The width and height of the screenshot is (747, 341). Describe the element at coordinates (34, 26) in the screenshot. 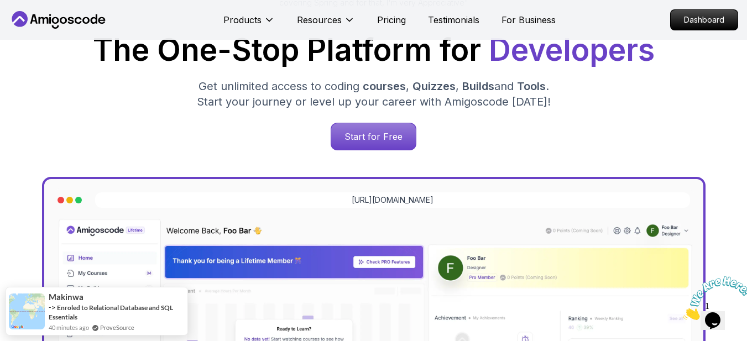

I see `div: CloseChat attention grabber` at that location.